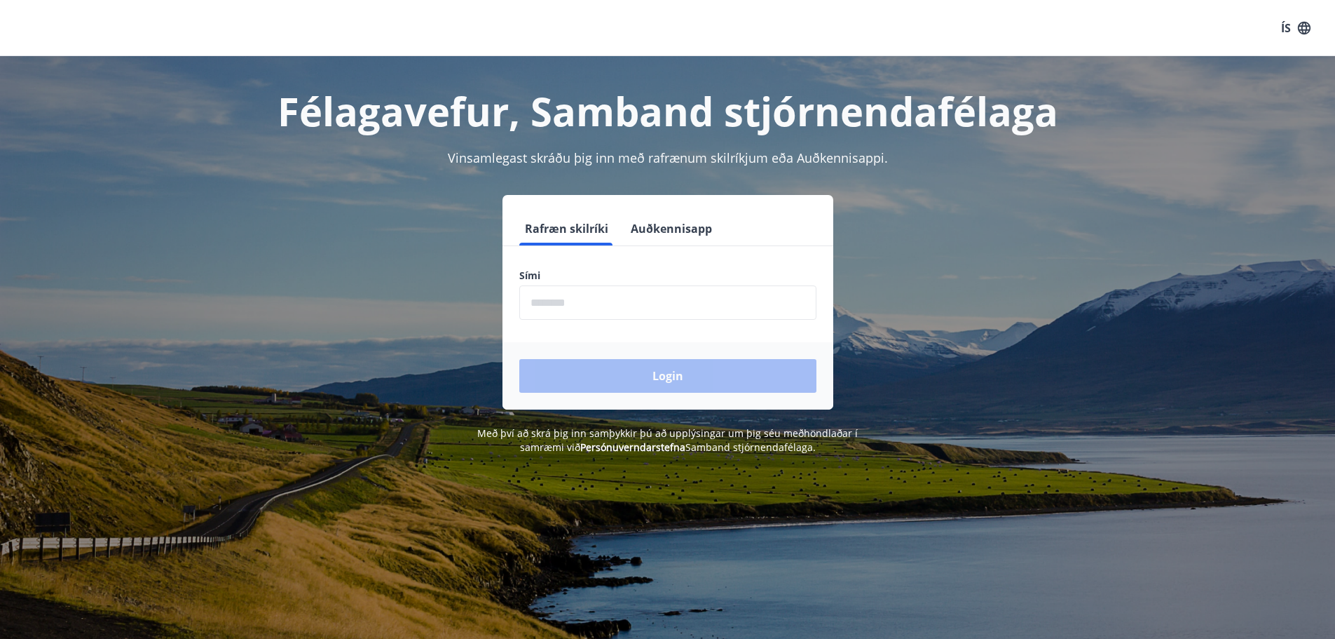  I want to click on h1: Félagavefur, Samband stjórnendafélaga, so click(668, 111).